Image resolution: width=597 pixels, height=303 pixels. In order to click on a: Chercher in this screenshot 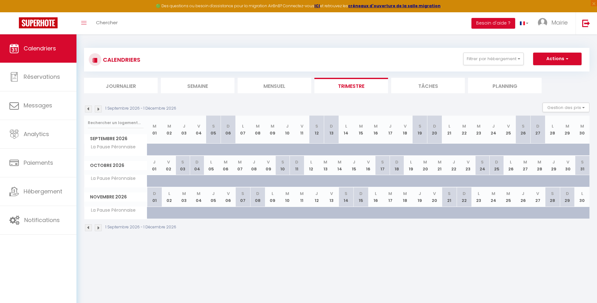, I will do `click(107, 23)`.